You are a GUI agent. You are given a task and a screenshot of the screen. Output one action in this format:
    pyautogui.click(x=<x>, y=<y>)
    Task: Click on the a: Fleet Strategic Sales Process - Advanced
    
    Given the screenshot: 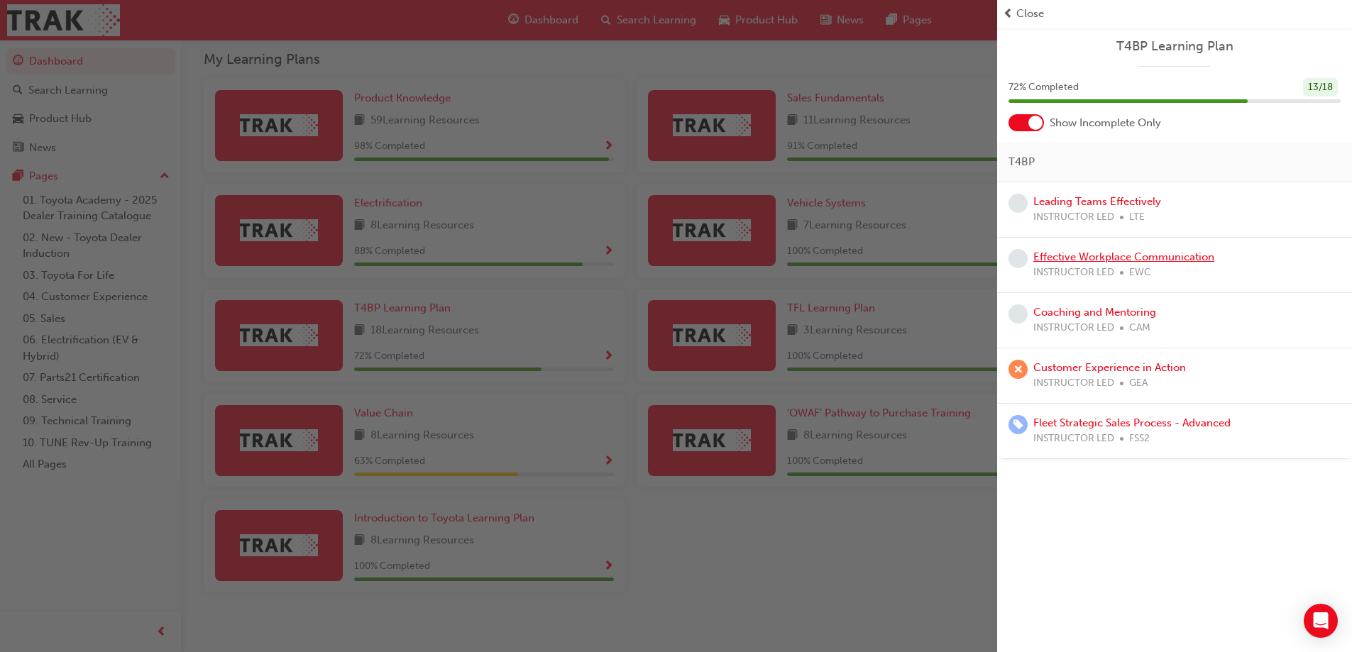 What is the action you would take?
    pyautogui.click(x=1132, y=423)
    